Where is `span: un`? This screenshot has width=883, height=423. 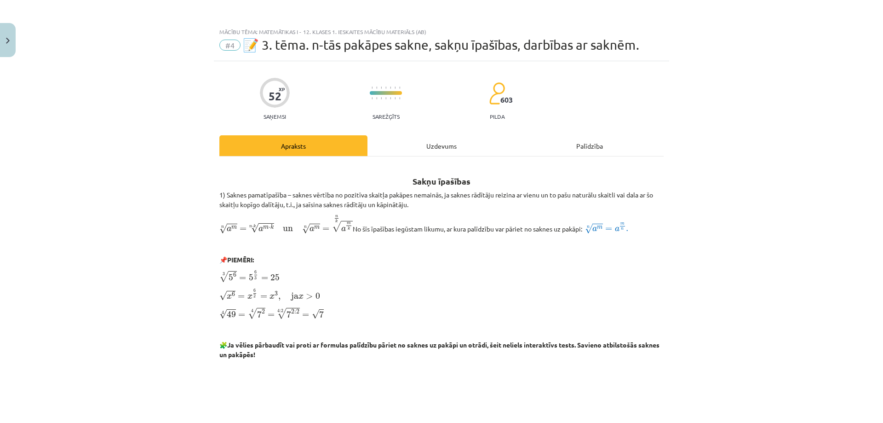 span: un is located at coordinates (288, 229).